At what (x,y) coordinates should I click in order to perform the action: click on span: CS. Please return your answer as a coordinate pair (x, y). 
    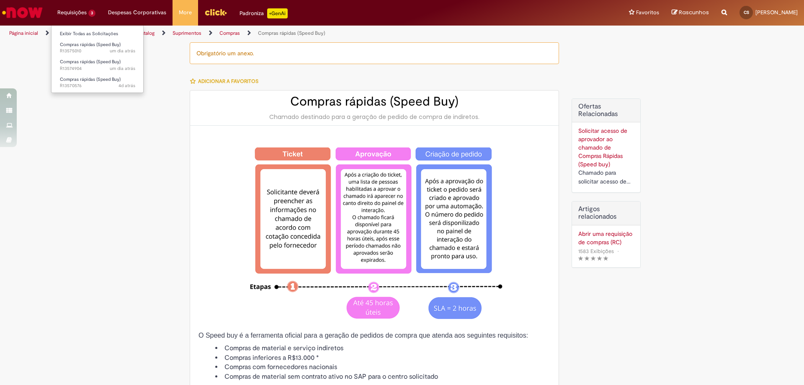
    Looking at the image, I should click on (746, 12).